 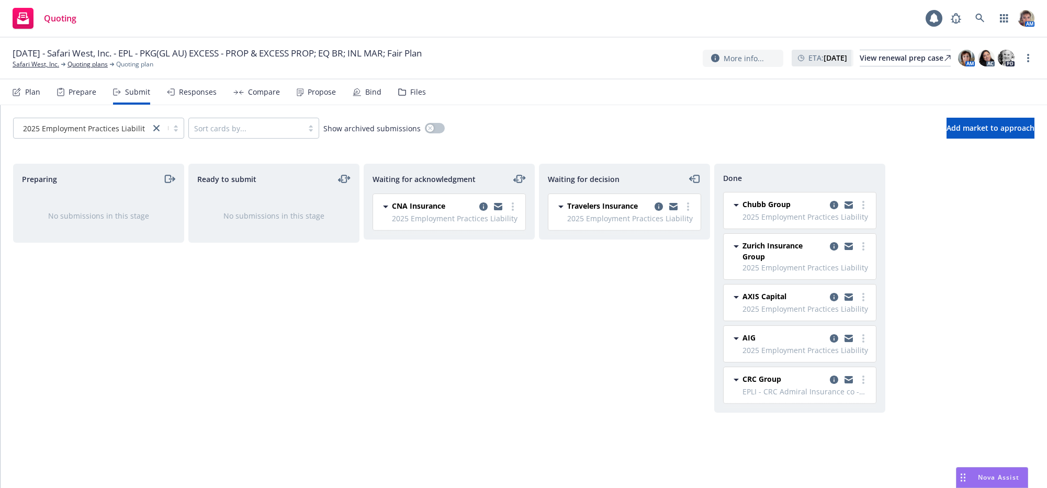 What do you see at coordinates (227, 179) in the screenshot?
I see `span: Ready to submit` at bounding box center [227, 179].